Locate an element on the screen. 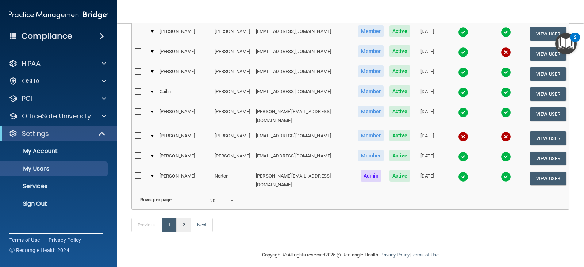 This screenshot has width=584, height=267. a: Next is located at coordinates (202, 225).